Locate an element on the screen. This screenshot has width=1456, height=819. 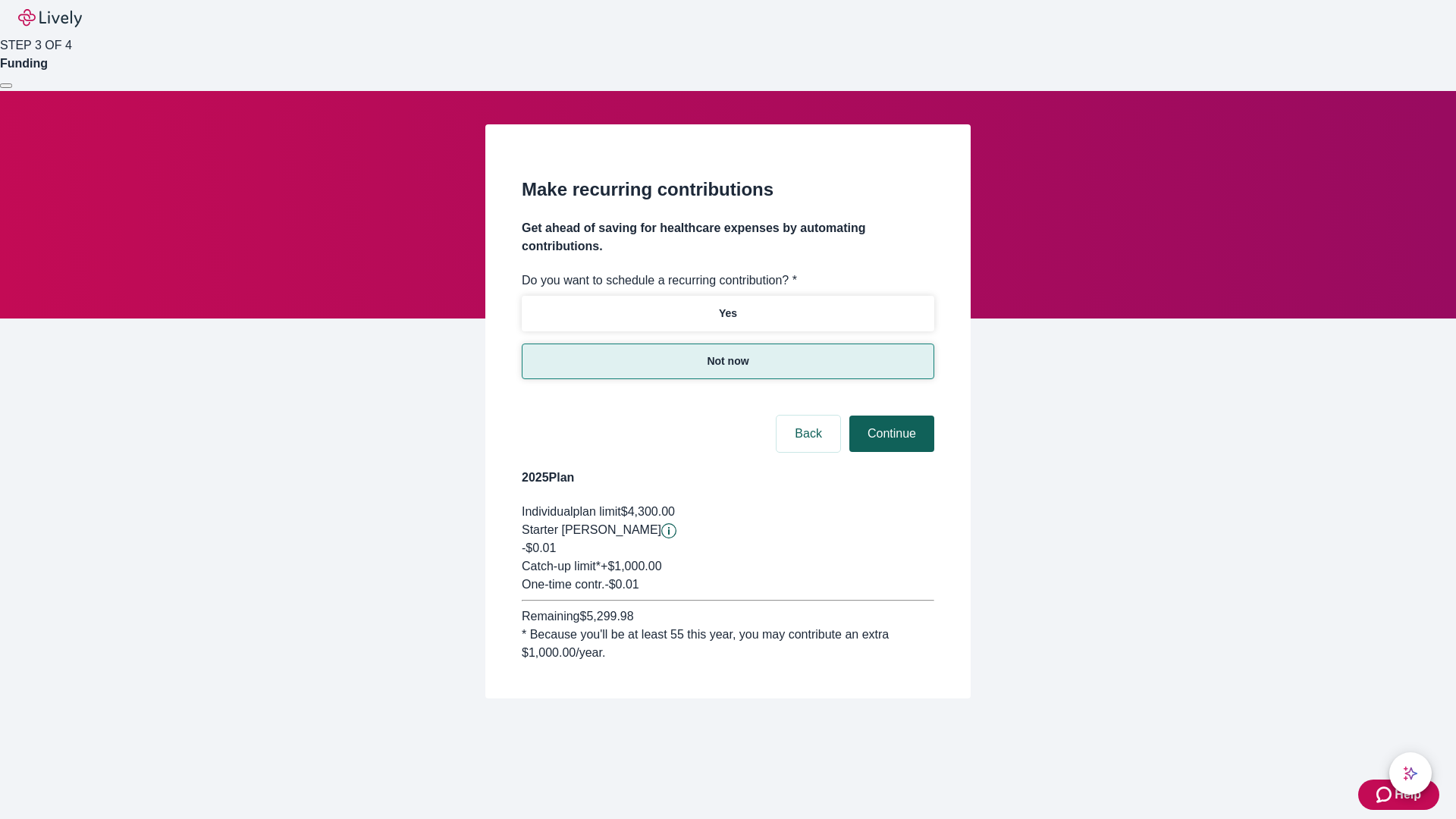
span: Help is located at coordinates (1407, 794).